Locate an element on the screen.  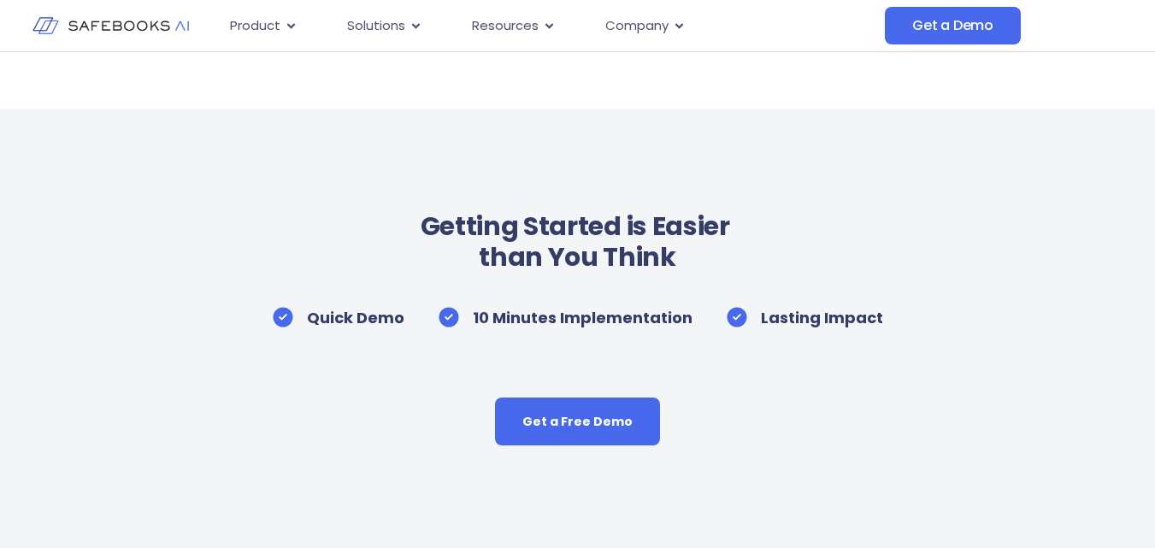
a: Get a Demo is located at coordinates (952, 26).